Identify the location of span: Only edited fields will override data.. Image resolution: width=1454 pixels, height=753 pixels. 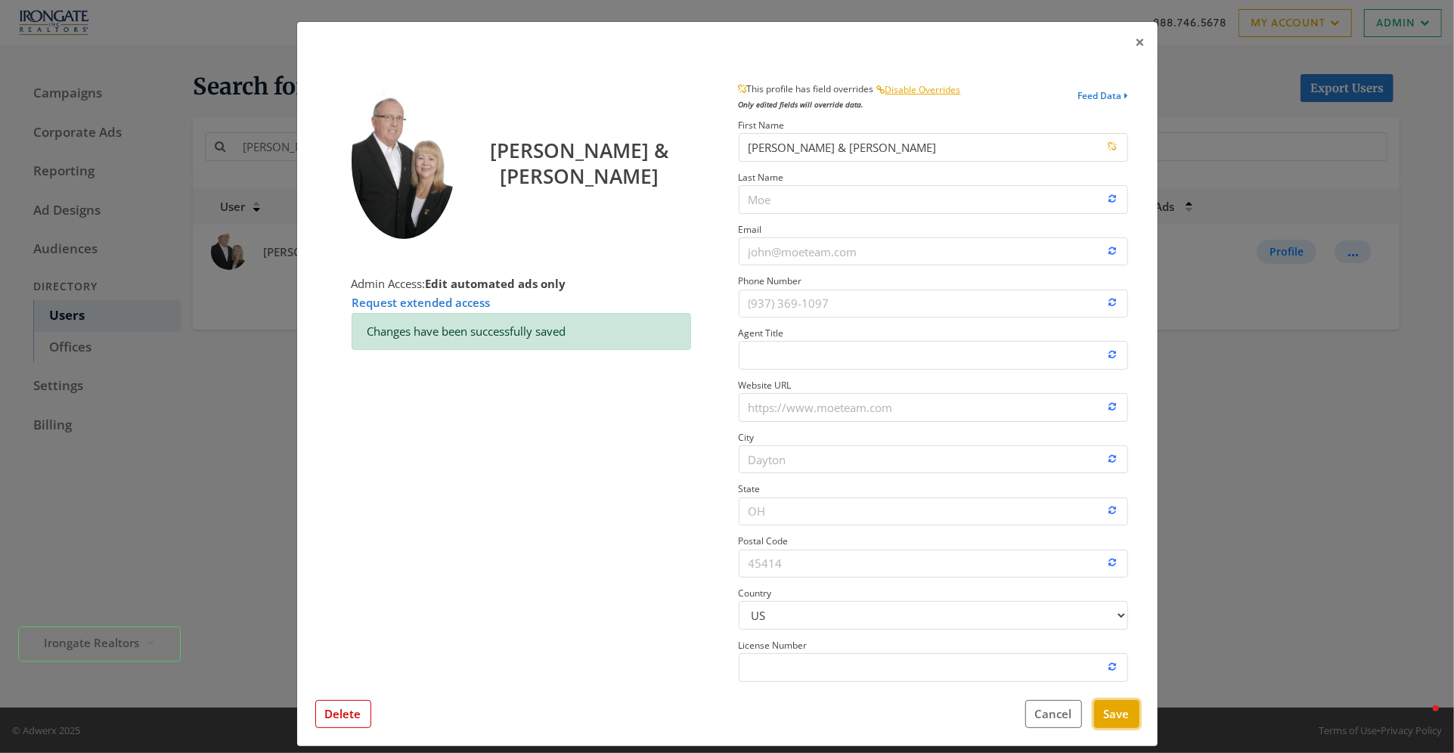
(801, 104).